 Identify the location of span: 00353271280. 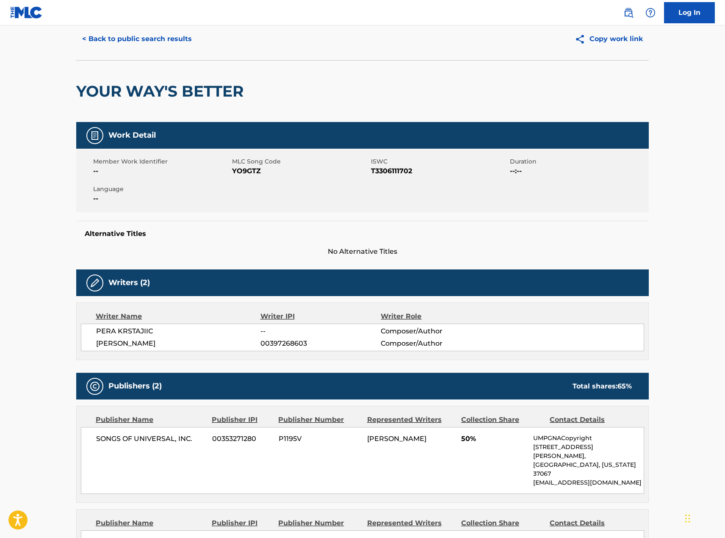
(242, 439).